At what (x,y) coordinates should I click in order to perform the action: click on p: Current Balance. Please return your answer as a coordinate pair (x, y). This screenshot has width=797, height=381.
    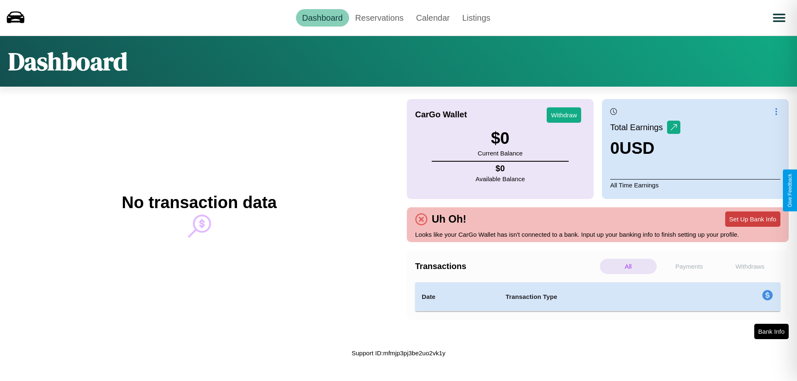
    Looking at the image, I should click on (500, 153).